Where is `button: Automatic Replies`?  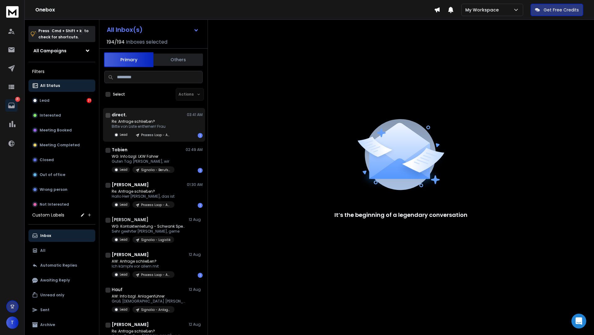
button: Automatic Replies is located at coordinates (62, 266).